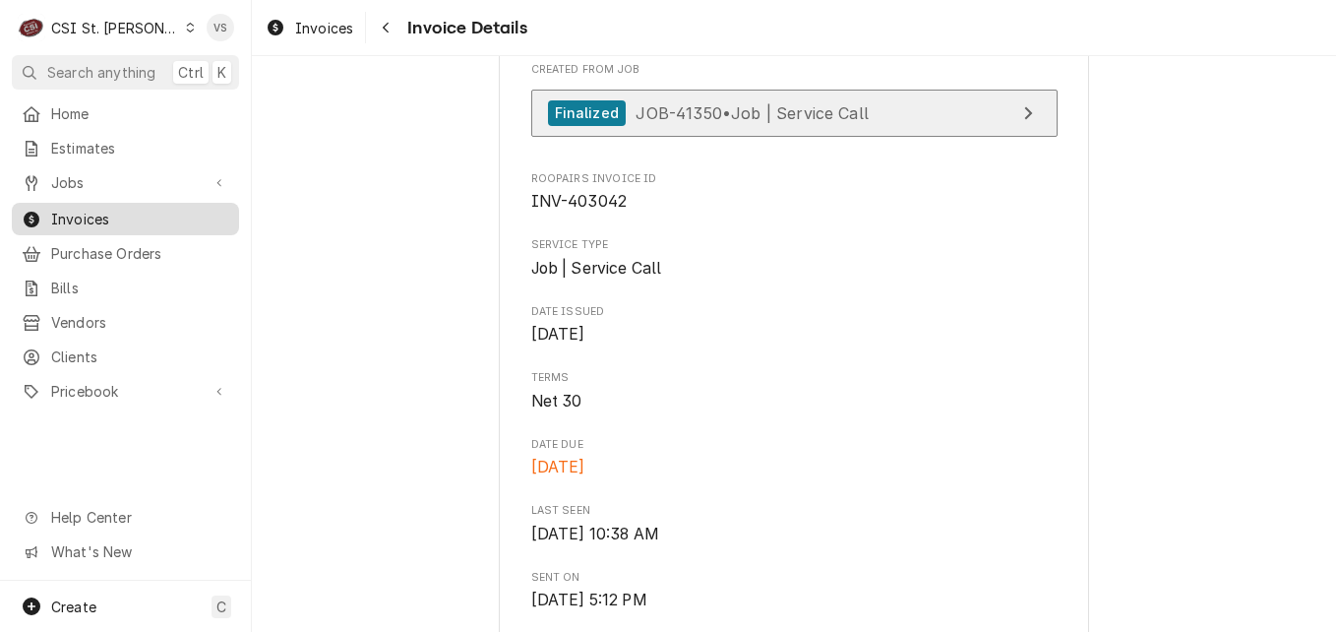  Describe the element at coordinates (794, 523) in the screenshot. I see `div: Last Seen` at that location.